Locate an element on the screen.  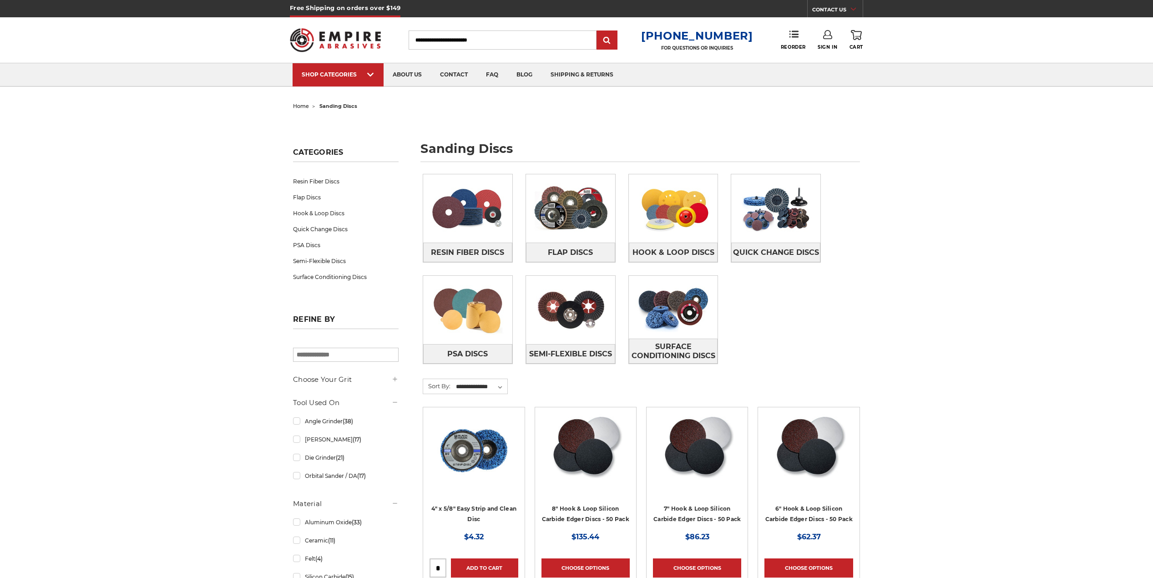
span: sanding discs is located at coordinates (338, 106).